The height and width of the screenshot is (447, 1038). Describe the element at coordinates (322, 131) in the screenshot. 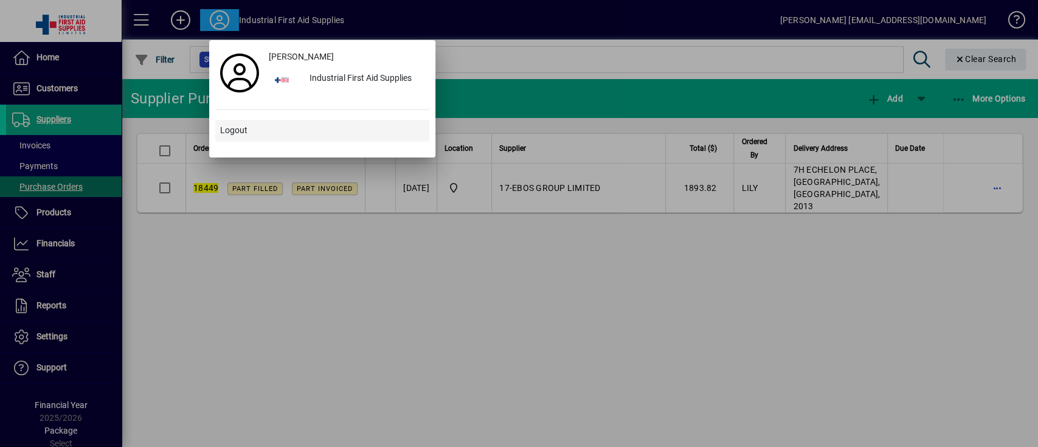

I see `button: Logout` at that location.